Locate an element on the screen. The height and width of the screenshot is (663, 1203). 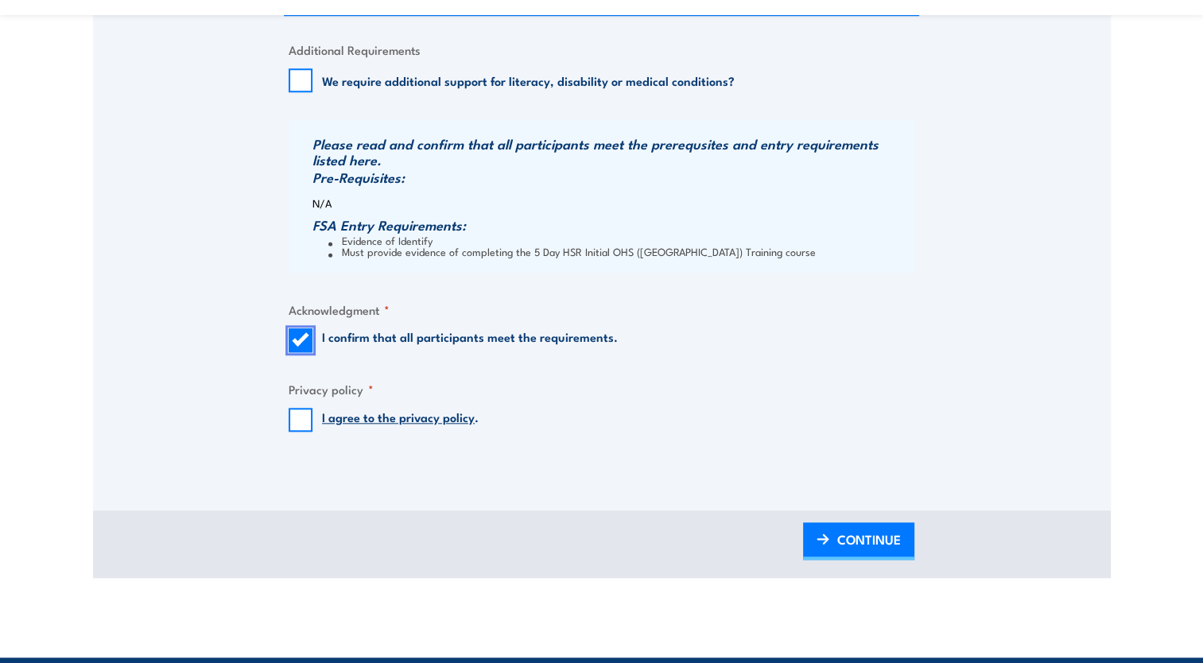
legend: Additional Requirements is located at coordinates (355, 49).